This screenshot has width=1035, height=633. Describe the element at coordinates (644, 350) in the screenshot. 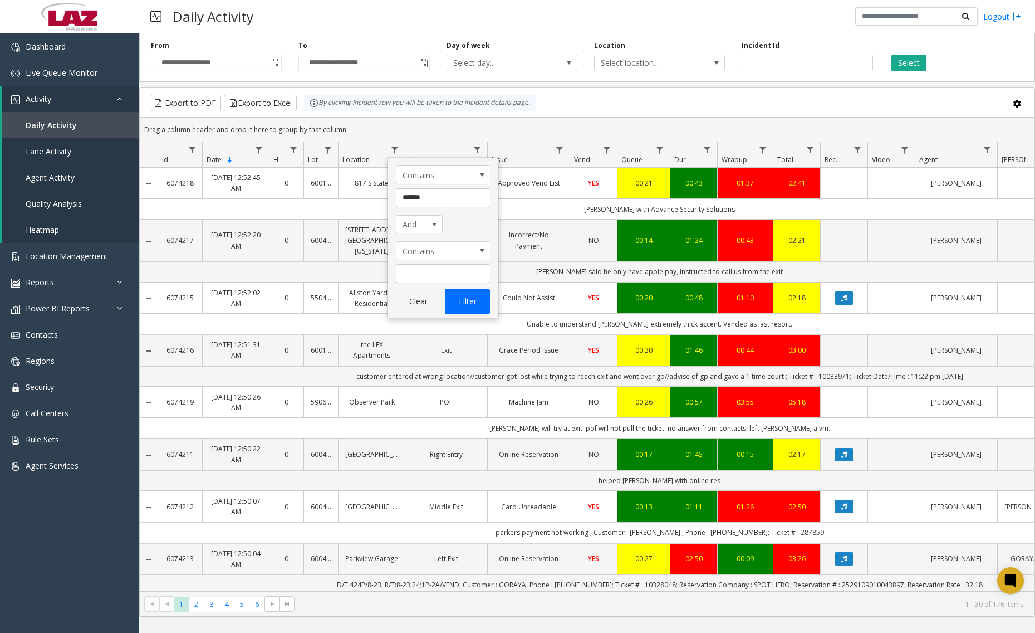

I see `div: 00:30` at that location.